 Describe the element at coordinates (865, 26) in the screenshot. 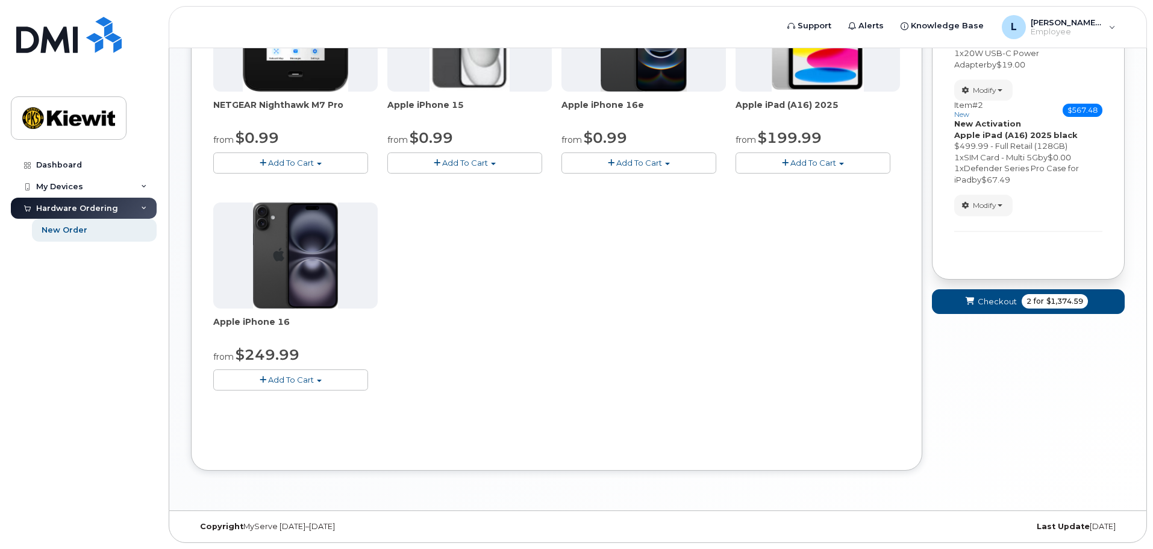

I see `a: Alerts` at that location.